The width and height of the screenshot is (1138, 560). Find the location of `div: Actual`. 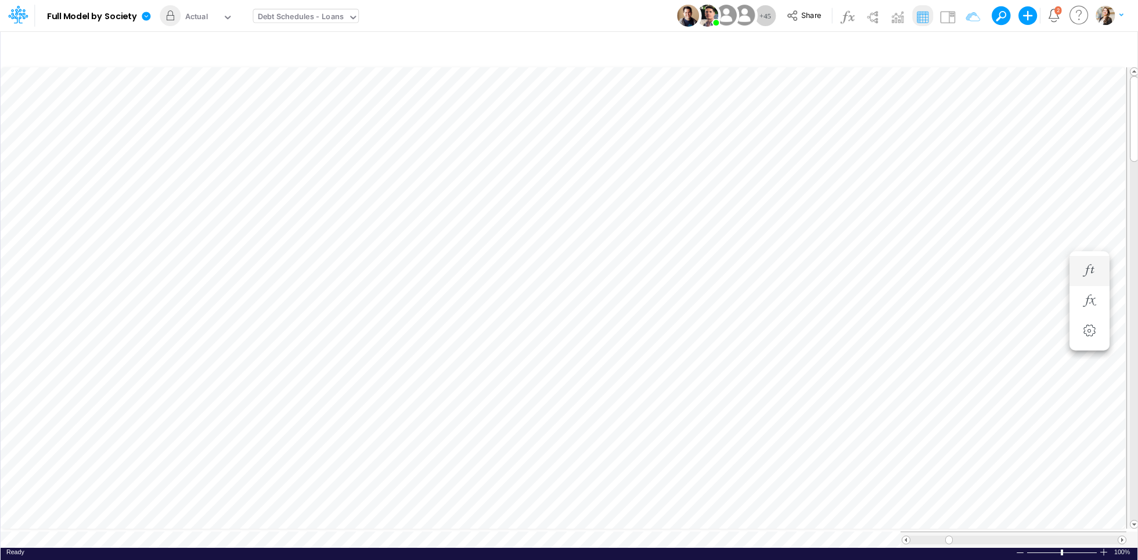

div: Actual is located at coordinates (197, 17).